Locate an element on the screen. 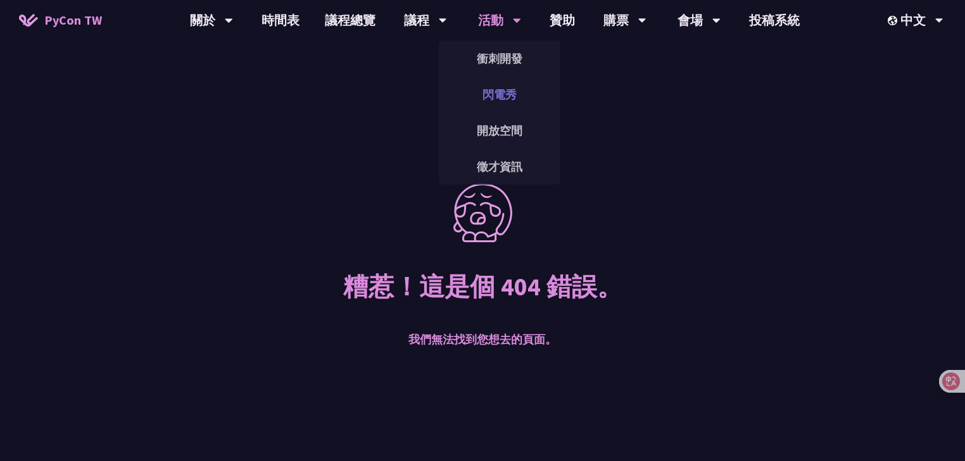  a: 徵才資訊 is located at coordinates (499, 166).